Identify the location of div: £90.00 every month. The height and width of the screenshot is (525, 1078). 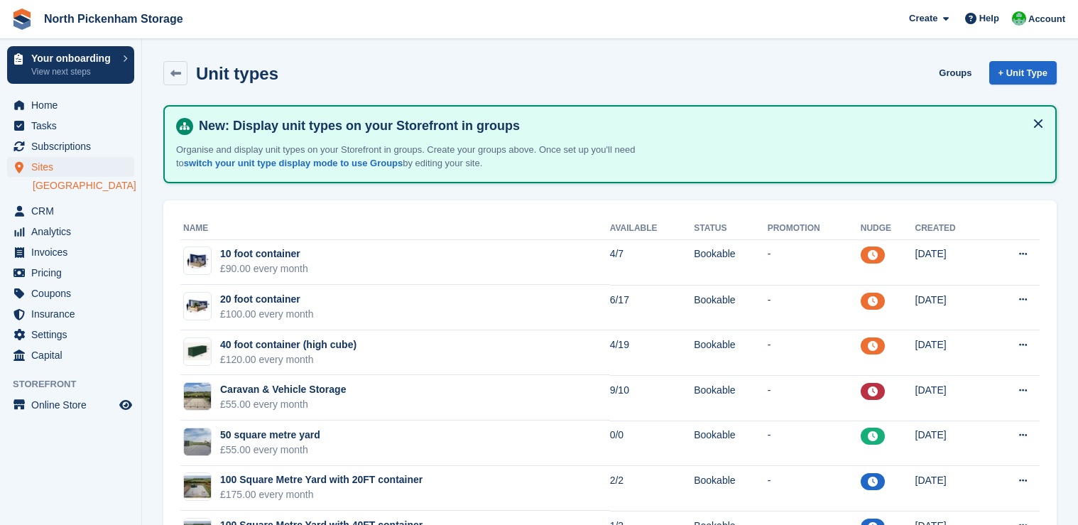
(264, 268).